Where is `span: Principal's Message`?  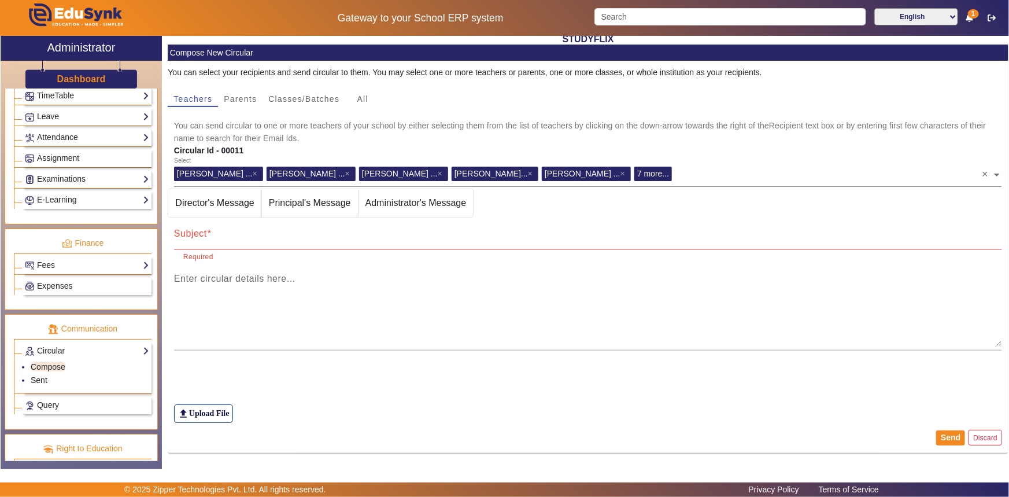
span: Principal's Message is located at coordinates (310, 203).